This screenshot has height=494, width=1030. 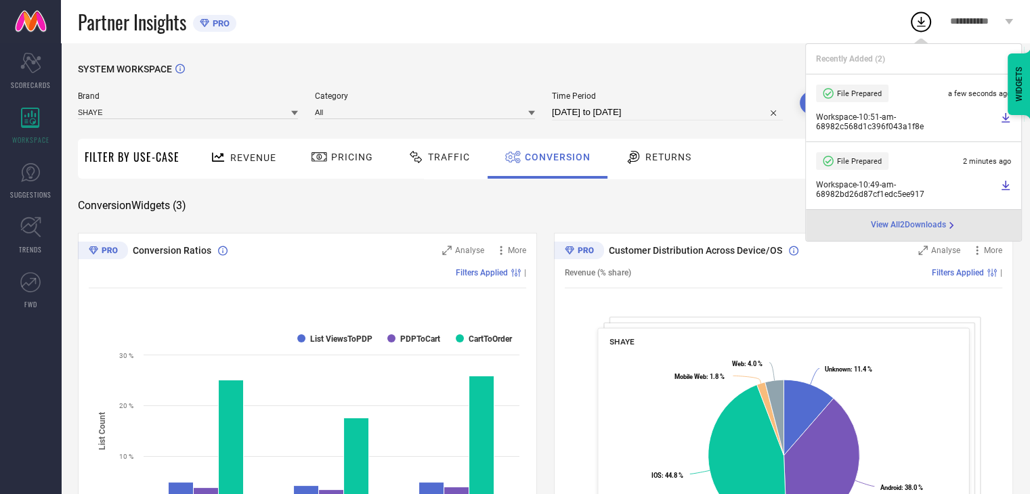 What do you see at coordinates (30, 139) in the screenshot?
I see `span: WORKSPACE` at bounding box center [30, 139].